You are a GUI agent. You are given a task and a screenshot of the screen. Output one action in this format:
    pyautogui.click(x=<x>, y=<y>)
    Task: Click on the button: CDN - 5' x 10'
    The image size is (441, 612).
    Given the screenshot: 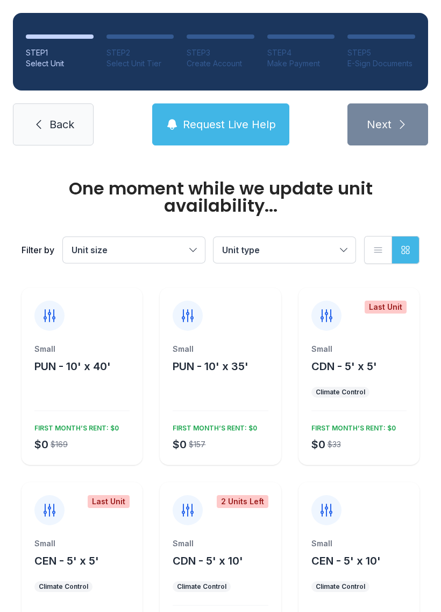 What is the action you would take?
    pyautogui.click(x=208, y=560)
    